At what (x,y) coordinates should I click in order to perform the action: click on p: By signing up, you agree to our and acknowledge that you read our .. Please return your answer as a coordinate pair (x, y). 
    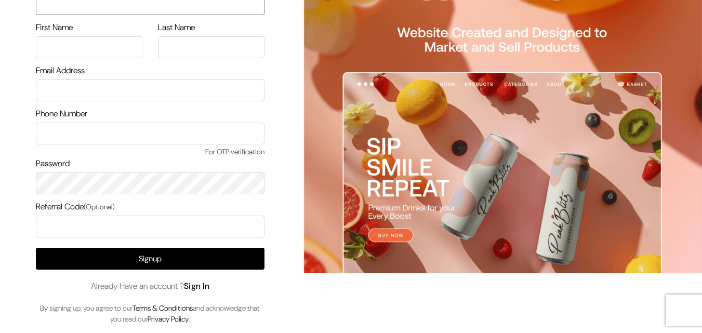
    Looking at the image, I should click on (150, 314).